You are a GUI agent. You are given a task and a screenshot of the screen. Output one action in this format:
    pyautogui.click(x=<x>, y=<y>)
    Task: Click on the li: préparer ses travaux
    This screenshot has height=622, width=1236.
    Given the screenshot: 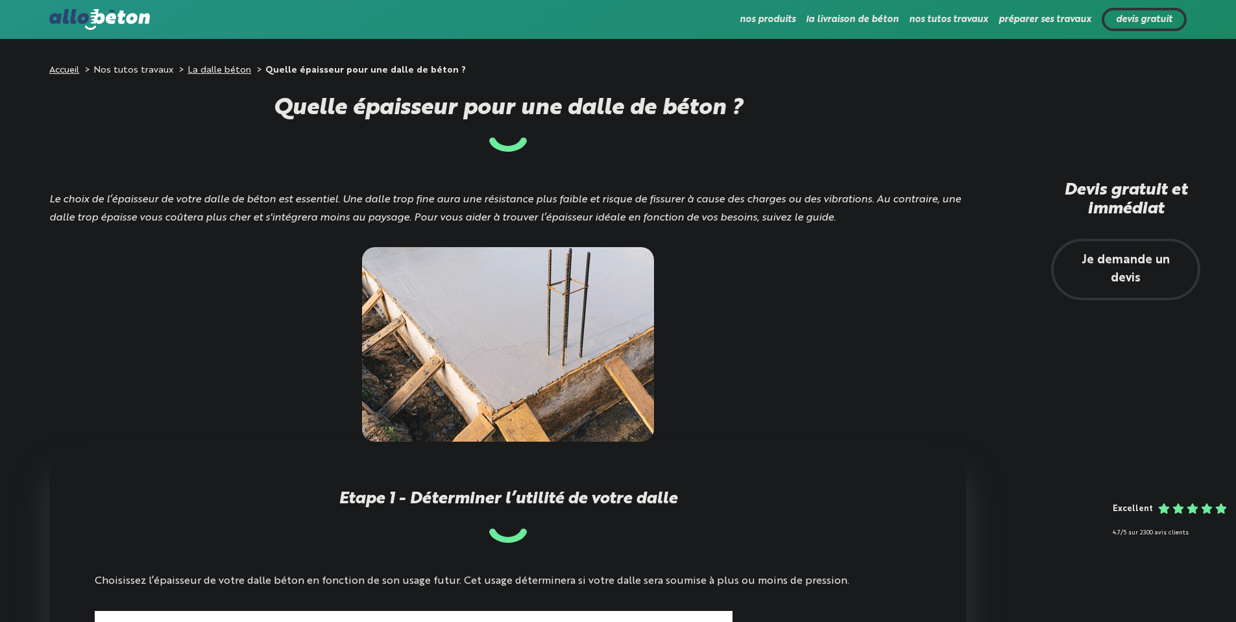 What is the action you would take?
    pyautogui.click(x=1044, y=19)
    